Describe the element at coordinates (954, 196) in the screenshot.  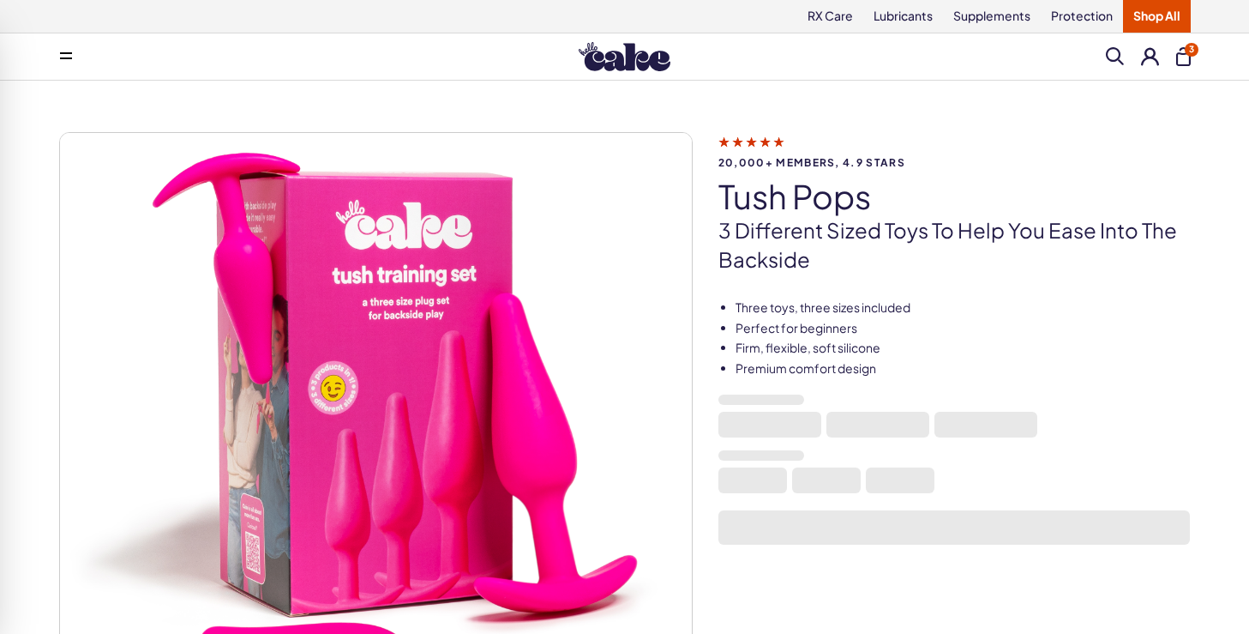
I see `h1: tush pops` at that location.